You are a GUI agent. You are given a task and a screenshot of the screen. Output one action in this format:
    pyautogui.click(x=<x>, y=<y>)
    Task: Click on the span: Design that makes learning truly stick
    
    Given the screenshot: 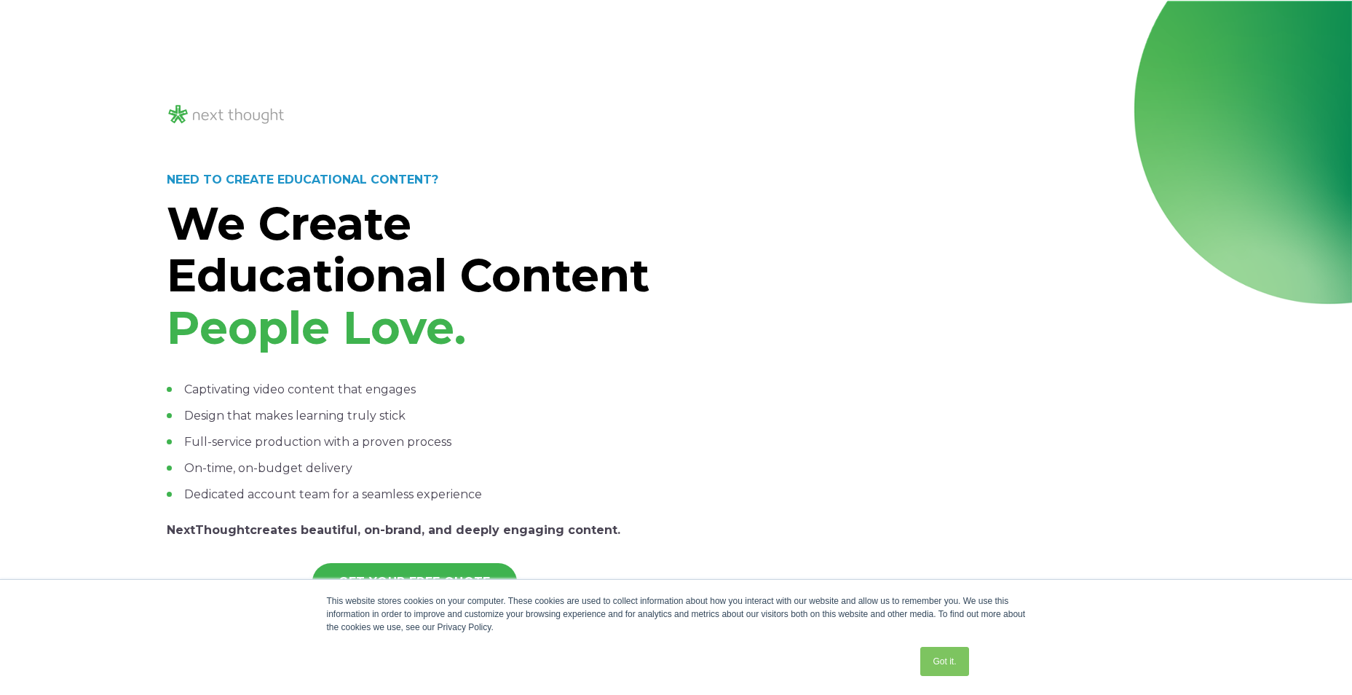 What is the action you would take?
    pyautogui.click(x=295, y=415)
    